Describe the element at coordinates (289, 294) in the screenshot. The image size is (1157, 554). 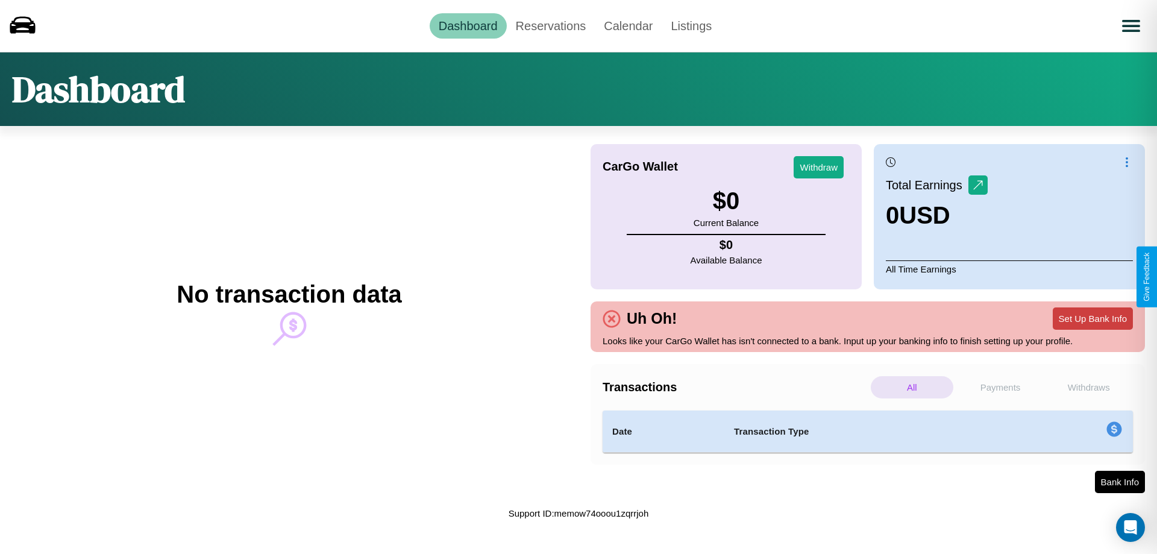
I see `h2: No transaction data` at that location.